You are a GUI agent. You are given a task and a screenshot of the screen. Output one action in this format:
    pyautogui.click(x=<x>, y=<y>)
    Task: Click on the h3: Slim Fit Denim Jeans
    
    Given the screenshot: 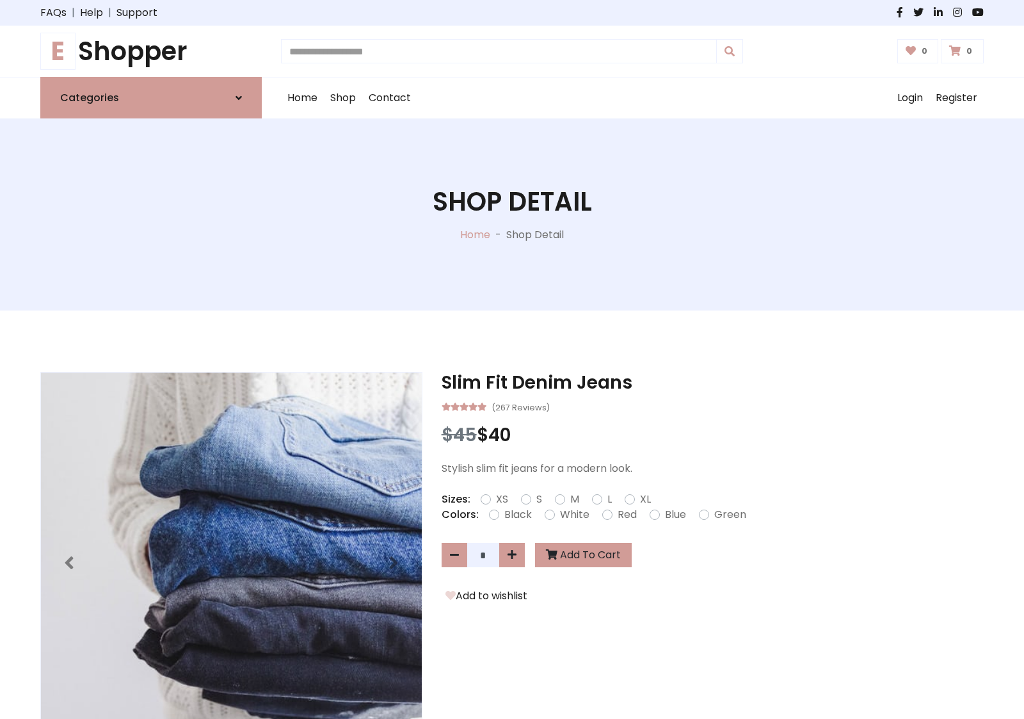 What is the action you would take?
    pyautogui.click(x=713, y=383)
    